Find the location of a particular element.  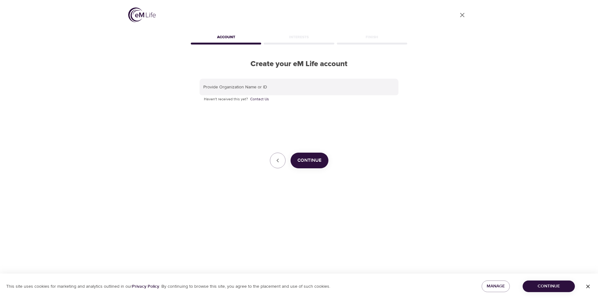

a: Privacy Policy is located at coordinates (146, 286).